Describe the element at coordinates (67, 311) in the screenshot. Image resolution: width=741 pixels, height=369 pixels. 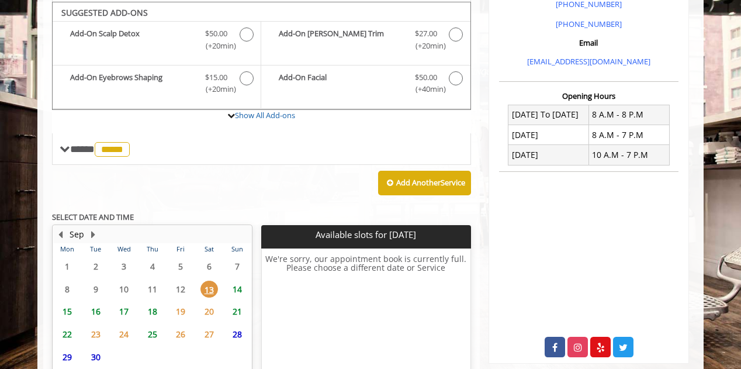
I see `span: 15` at that location.